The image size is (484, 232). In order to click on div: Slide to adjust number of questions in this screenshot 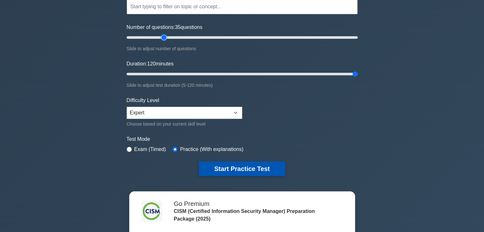, I will do `click(242, 49)`.